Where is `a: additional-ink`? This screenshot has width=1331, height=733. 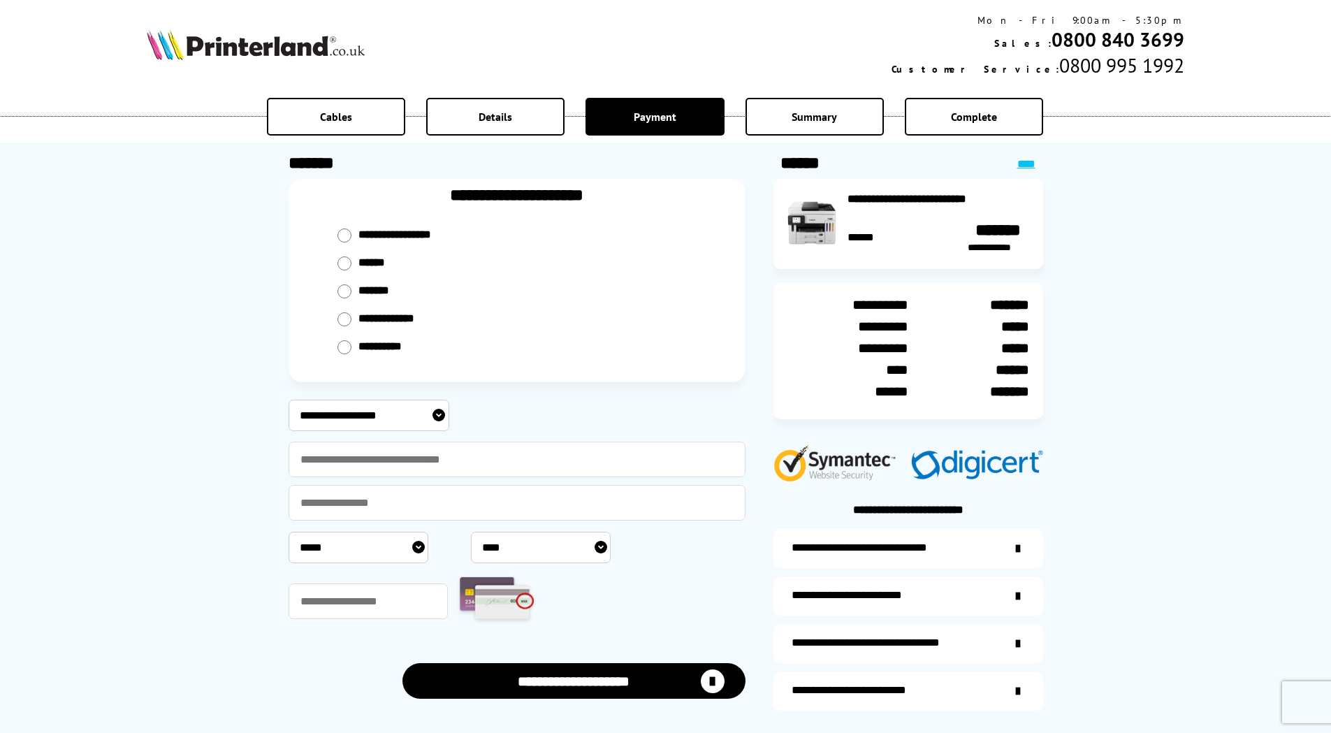 a: additional-ink is located at coordinates (908, 549).